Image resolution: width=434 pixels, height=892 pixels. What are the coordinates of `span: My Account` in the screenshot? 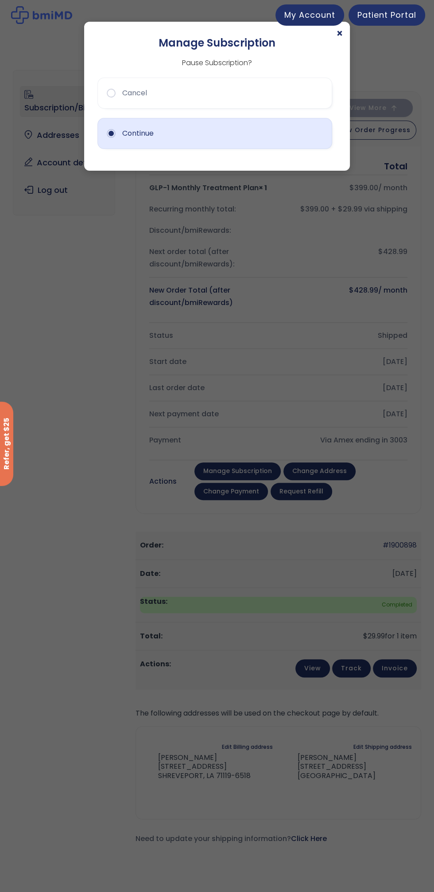 It's located at (310, 15).